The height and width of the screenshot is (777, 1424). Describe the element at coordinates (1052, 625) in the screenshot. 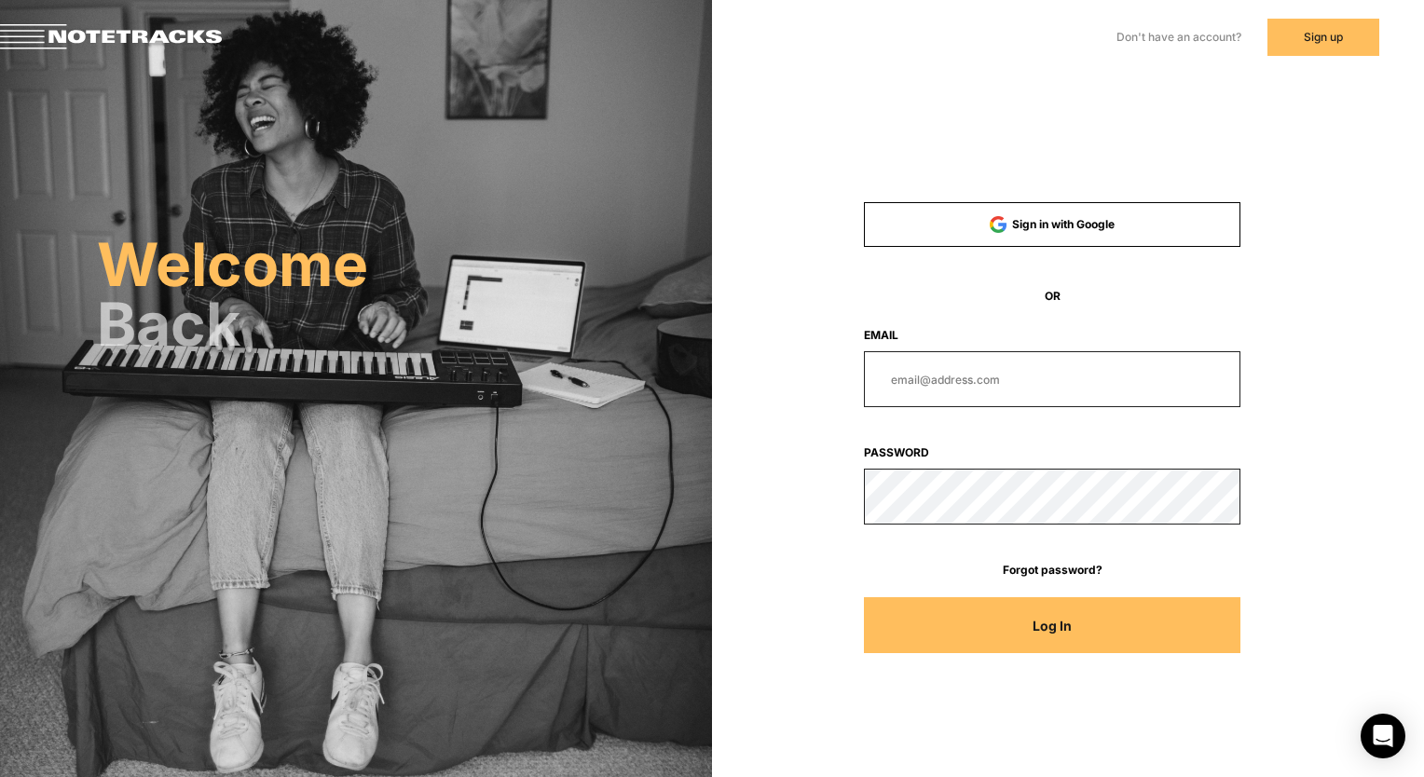

I see `button: Log In` at that location.